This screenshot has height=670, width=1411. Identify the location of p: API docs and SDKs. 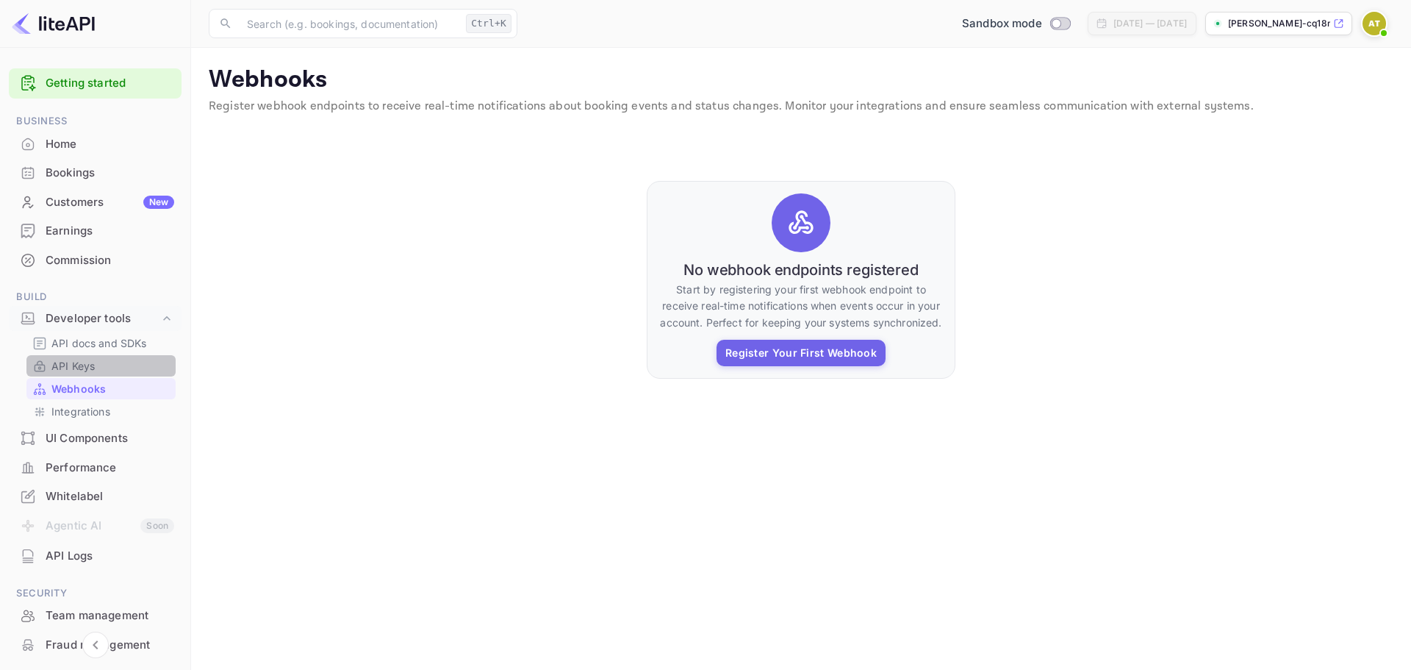
(99, 342).